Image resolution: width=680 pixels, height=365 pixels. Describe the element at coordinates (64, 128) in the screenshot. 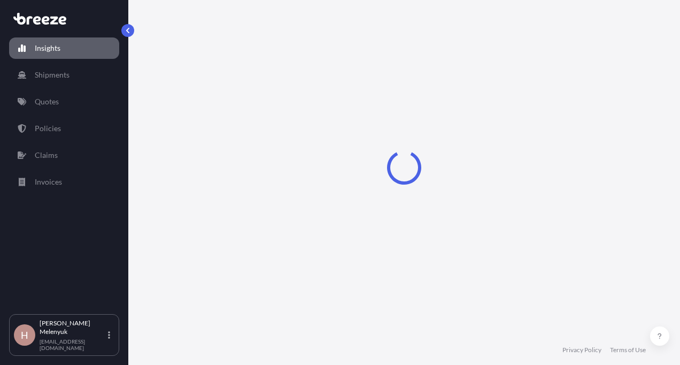

I see `a: Policies` at that location.